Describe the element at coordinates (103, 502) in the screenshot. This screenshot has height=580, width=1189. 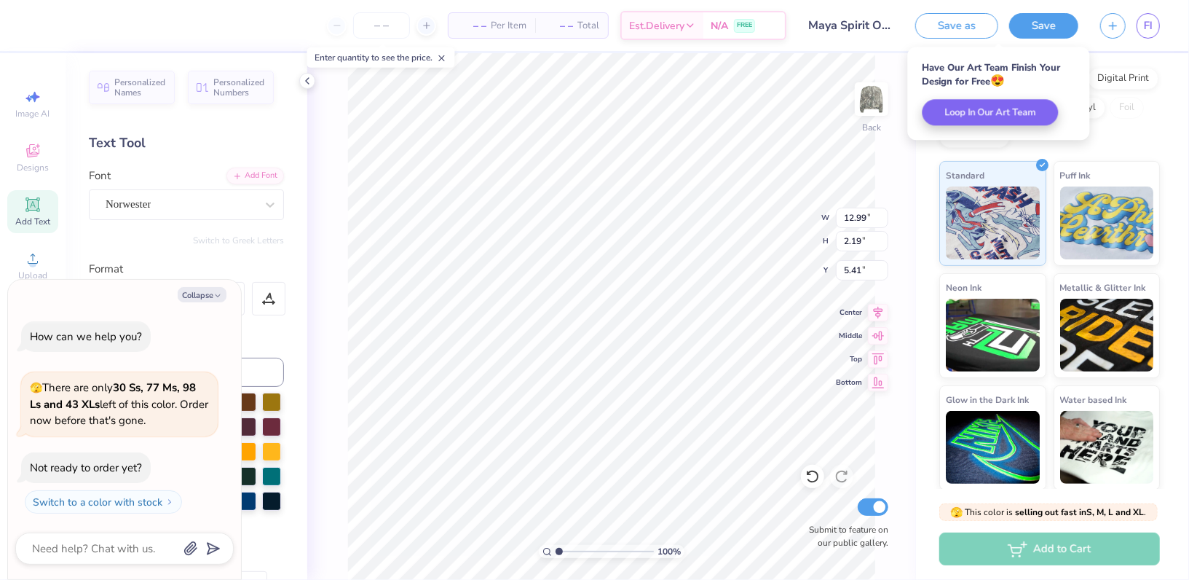
I see `button: Switch to a color with stock` at that location.